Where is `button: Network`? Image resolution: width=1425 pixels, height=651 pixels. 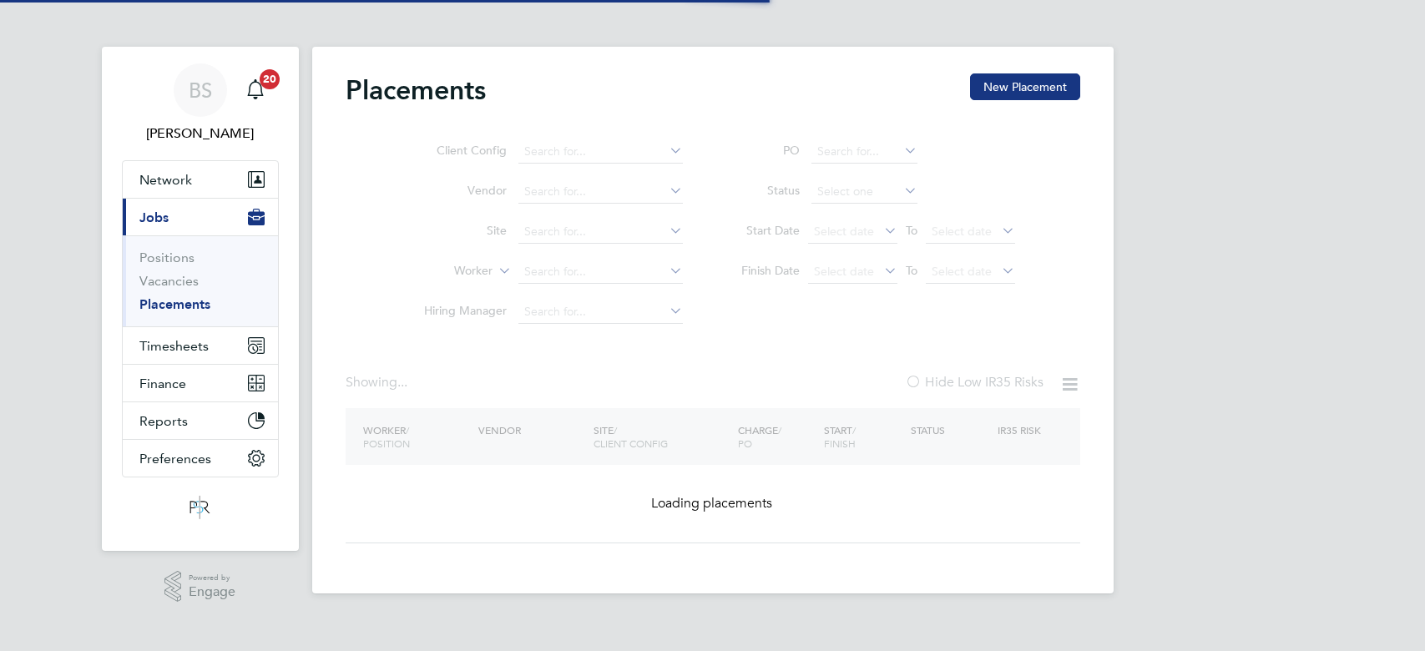 button: Network is located at coordinates (200, 179).